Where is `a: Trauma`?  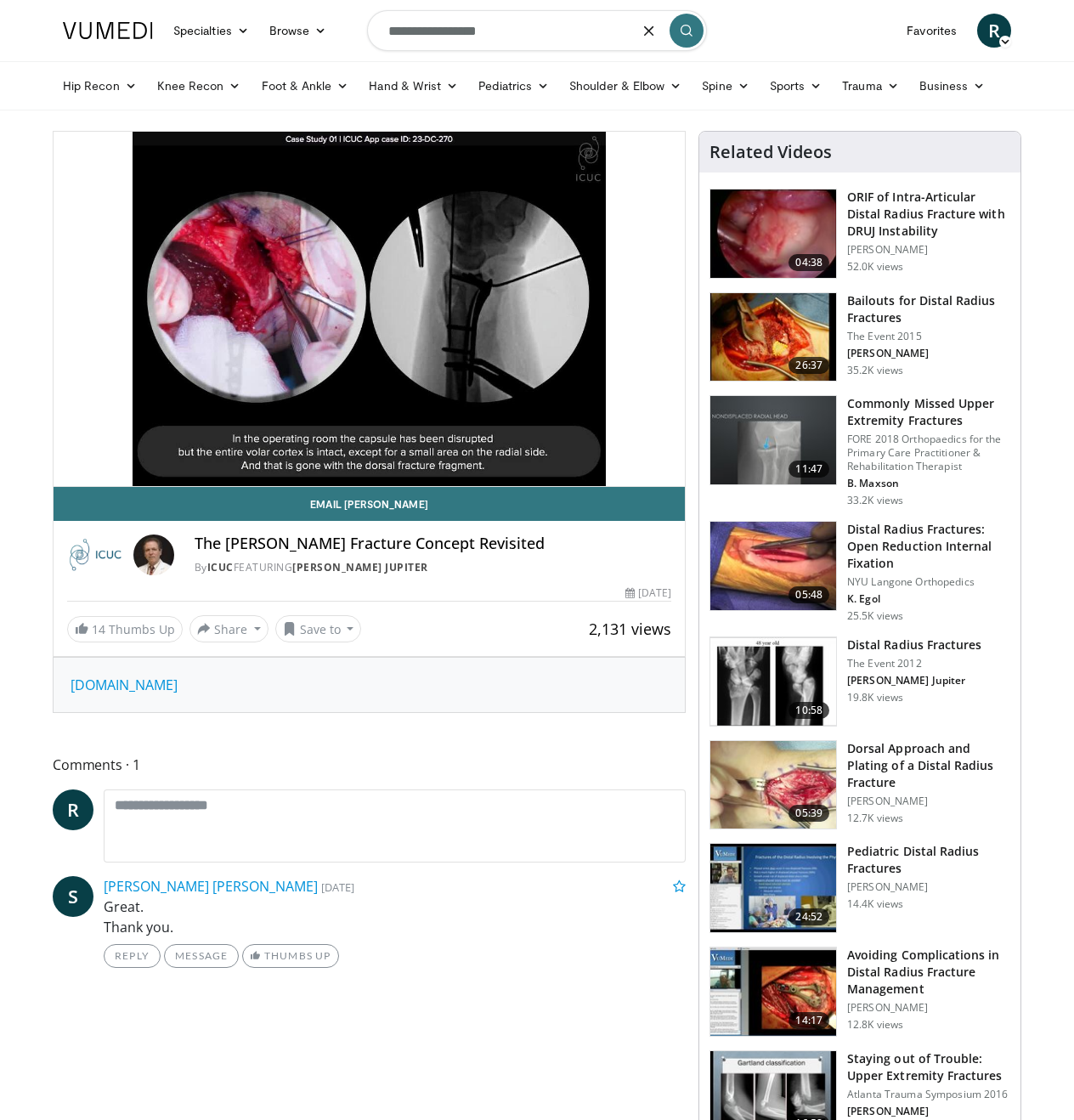
a: Trauma is located at coordinates (870, 86).